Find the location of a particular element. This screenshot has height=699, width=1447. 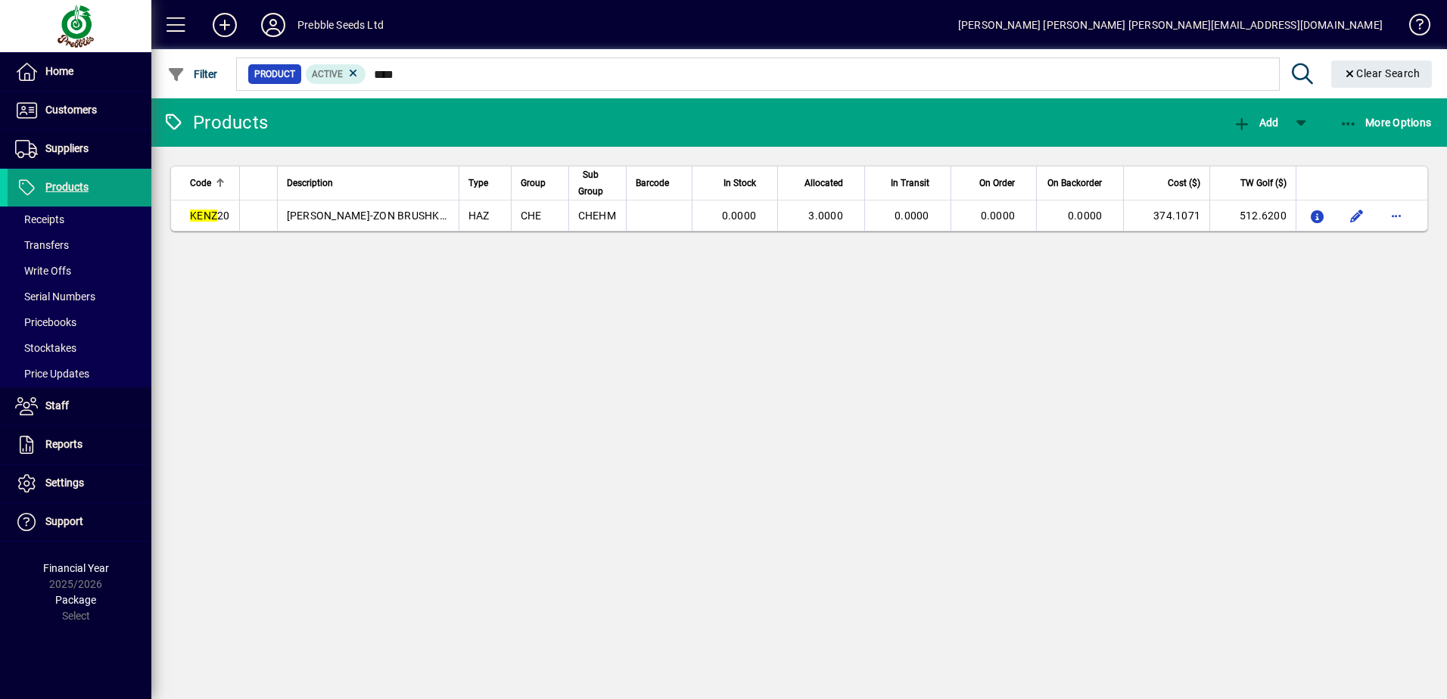

span: Sub Group is located at coordinates (590, 183).